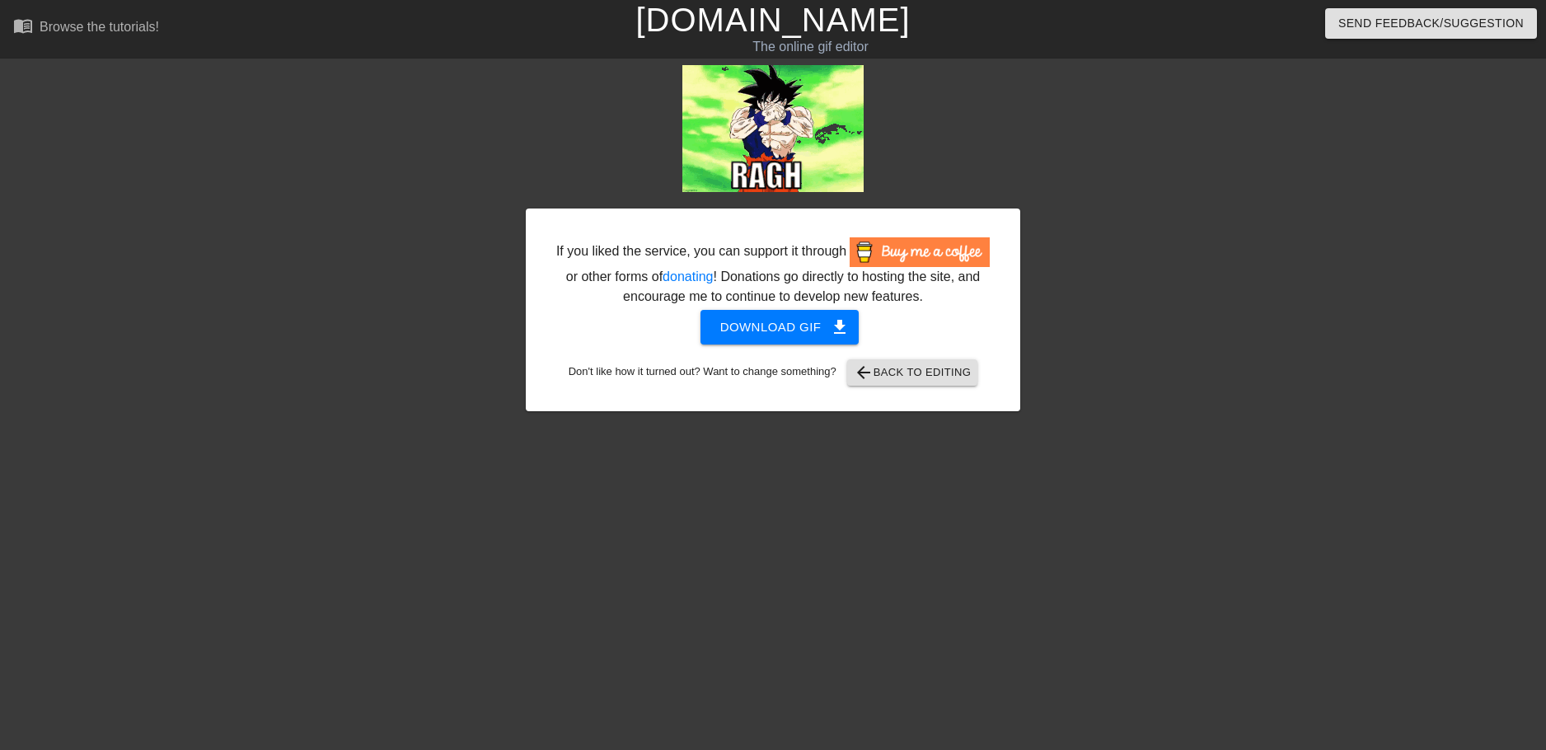 This screenshot has height=750, width=1546. Describe the element at coordinates (840, 327) in the screenshot. I see `span: get_app` at that location.